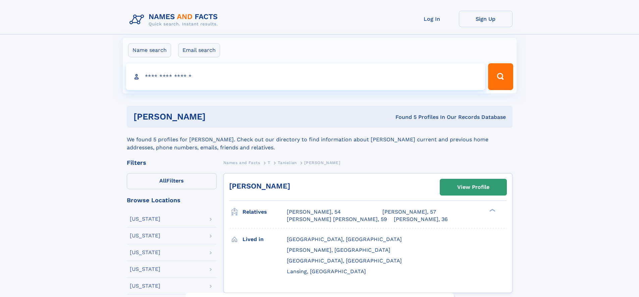 The width and height of the screenshot is (639, 297). What do you see at coordinates (500, 77) in the screenshot?
I see `button: Search Button` at bounding box center [500, 77].